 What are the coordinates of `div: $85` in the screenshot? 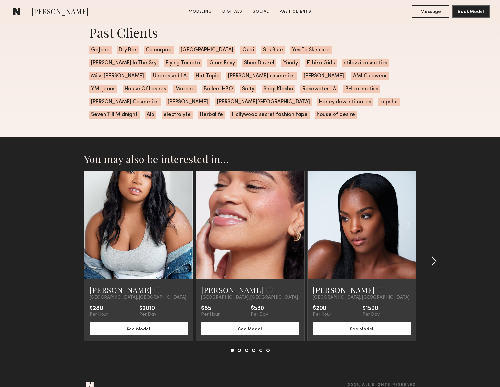 It's located at (210, 308).